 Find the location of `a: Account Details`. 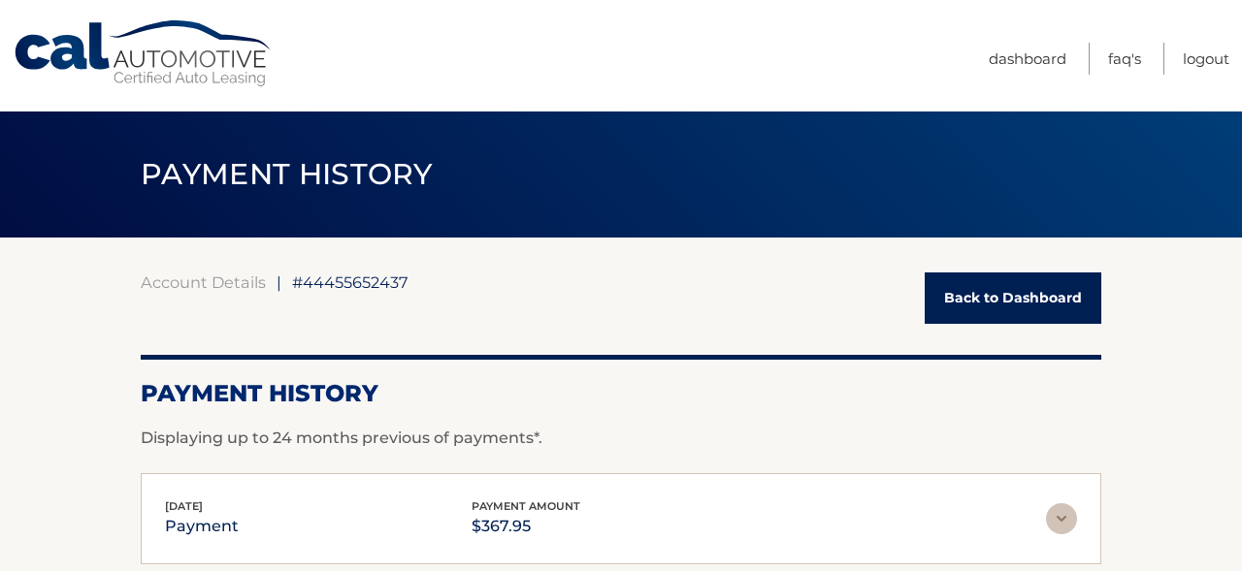

a: Account Details is located at coordinates (203, 282).